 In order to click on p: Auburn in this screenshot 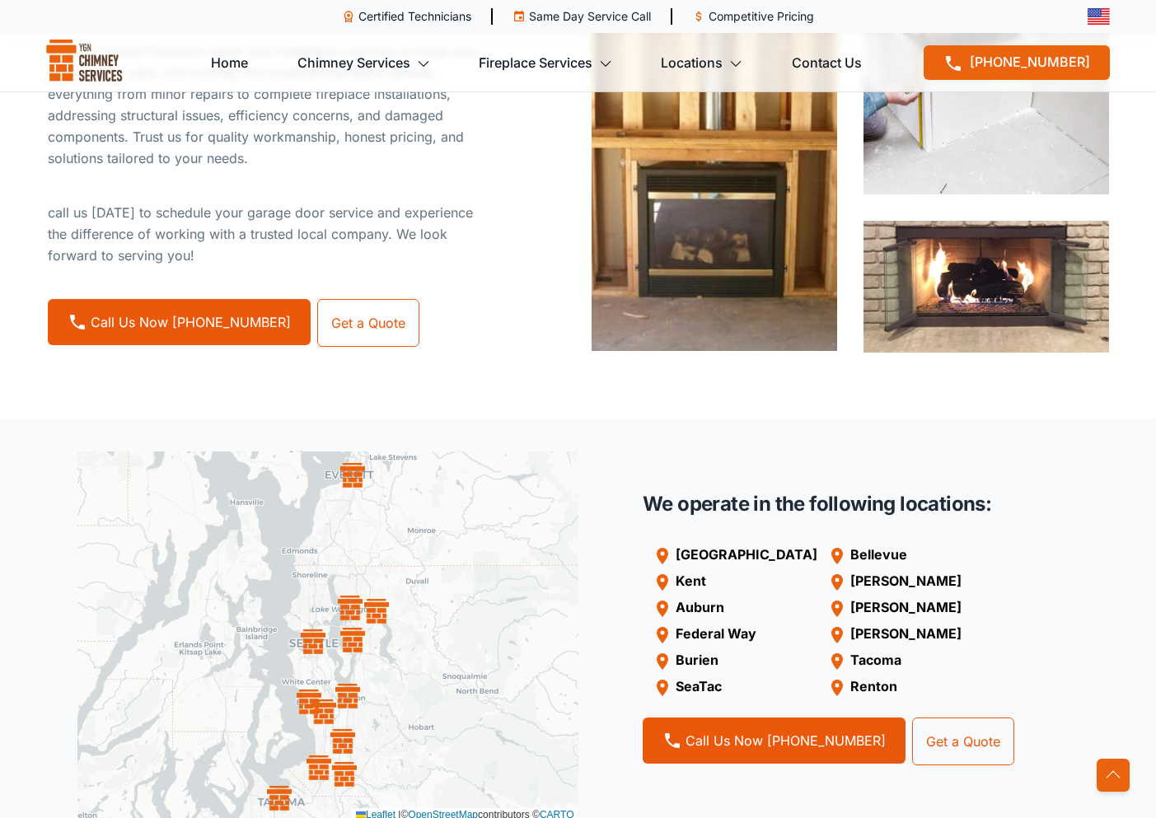, I will do `click(747, 607)`.